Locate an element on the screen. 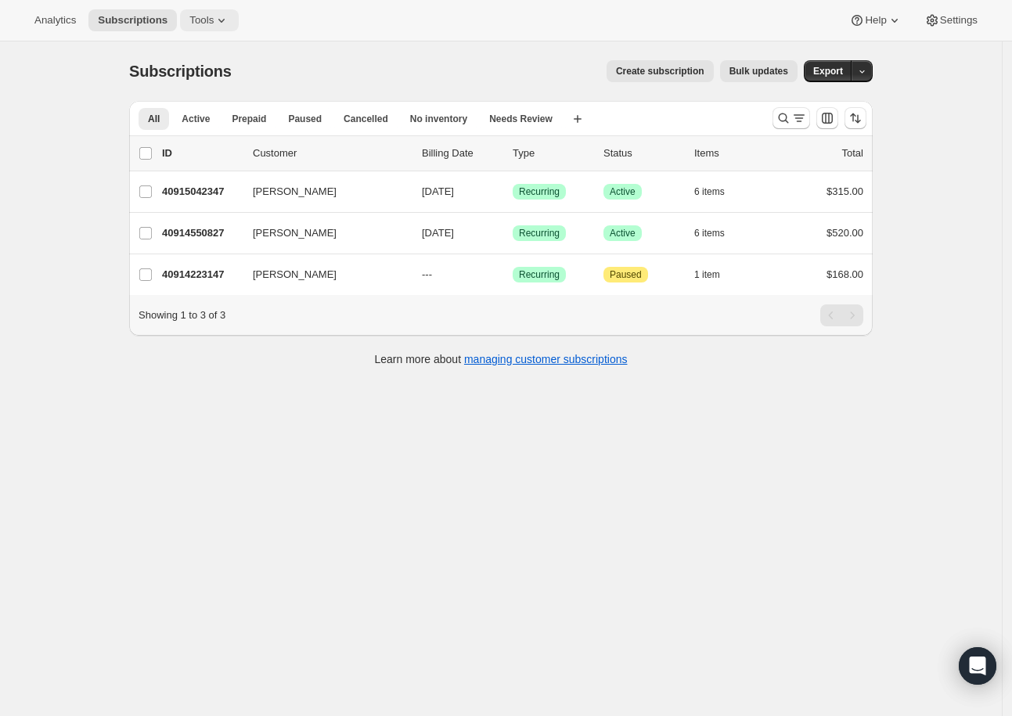 The height and width of the screenshot is (716, 1012). button: Search and filter results is located at coordinates (791, 118).